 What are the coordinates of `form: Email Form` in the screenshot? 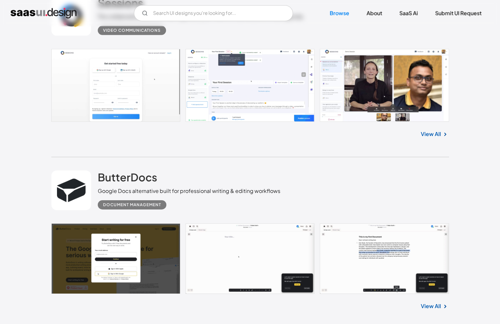 It's located at (213, 13).